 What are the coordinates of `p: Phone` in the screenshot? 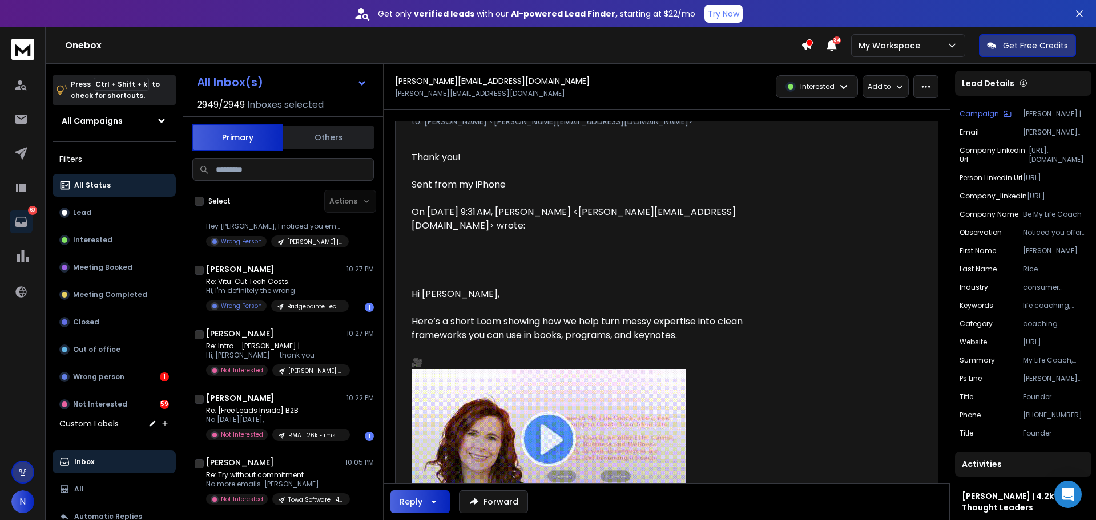 It's located at (970, 415).